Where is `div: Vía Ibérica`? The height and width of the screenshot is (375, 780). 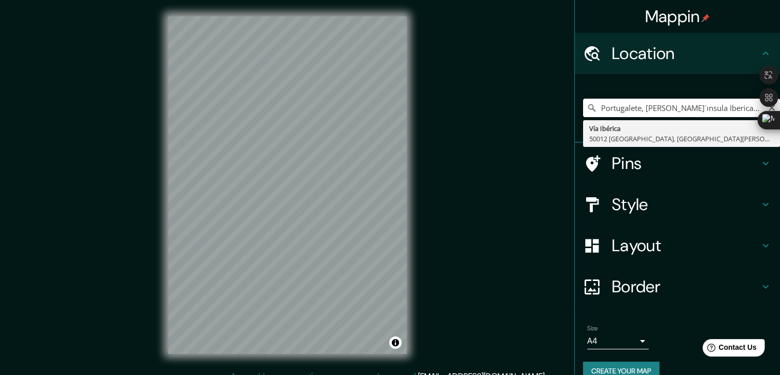 div: Vía Ibérica is located at coordinates (682, 128).